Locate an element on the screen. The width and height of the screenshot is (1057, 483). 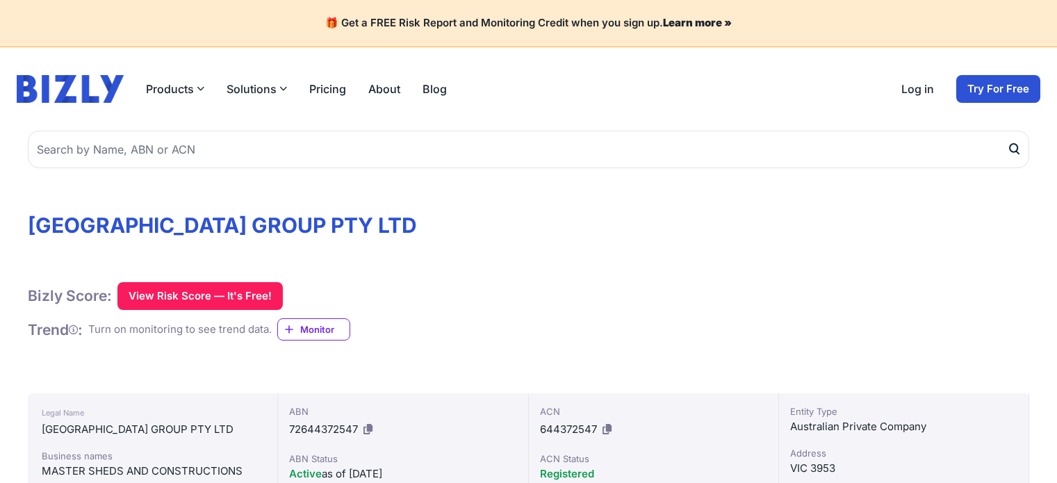
div: ABN is located at coordinates (402, 411).